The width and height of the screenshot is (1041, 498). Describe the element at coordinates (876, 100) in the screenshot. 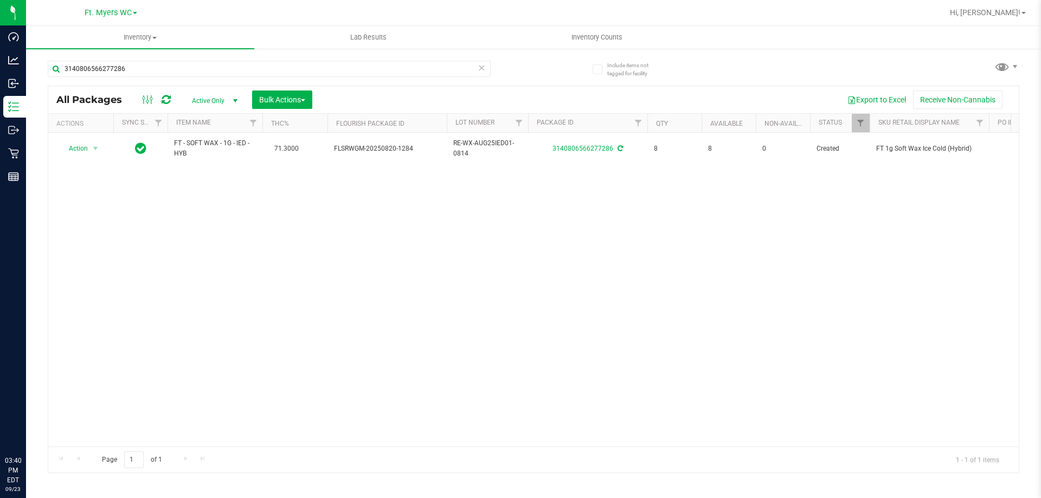

I see `button: Export to Excel` at that location.